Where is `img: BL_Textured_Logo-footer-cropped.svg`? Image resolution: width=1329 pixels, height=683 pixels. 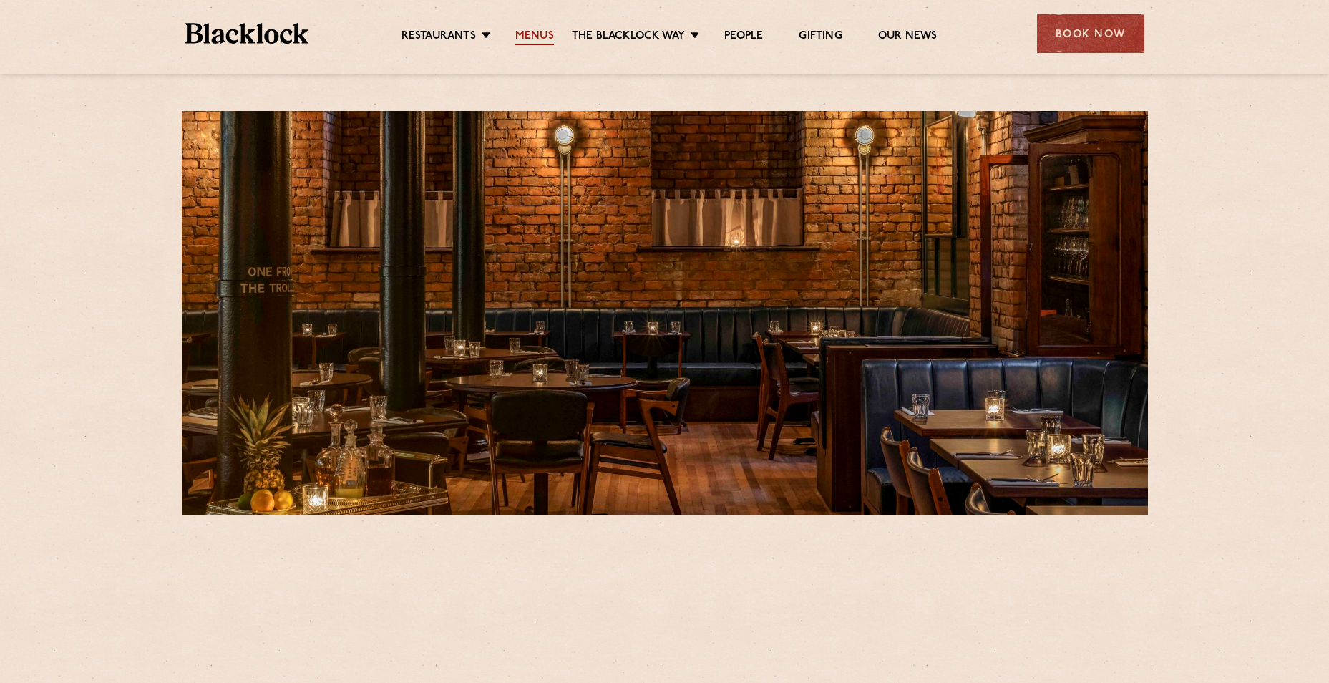
img: BL_Textured_Logo-footer-cropped.svg is located at coordinates (247, 33).